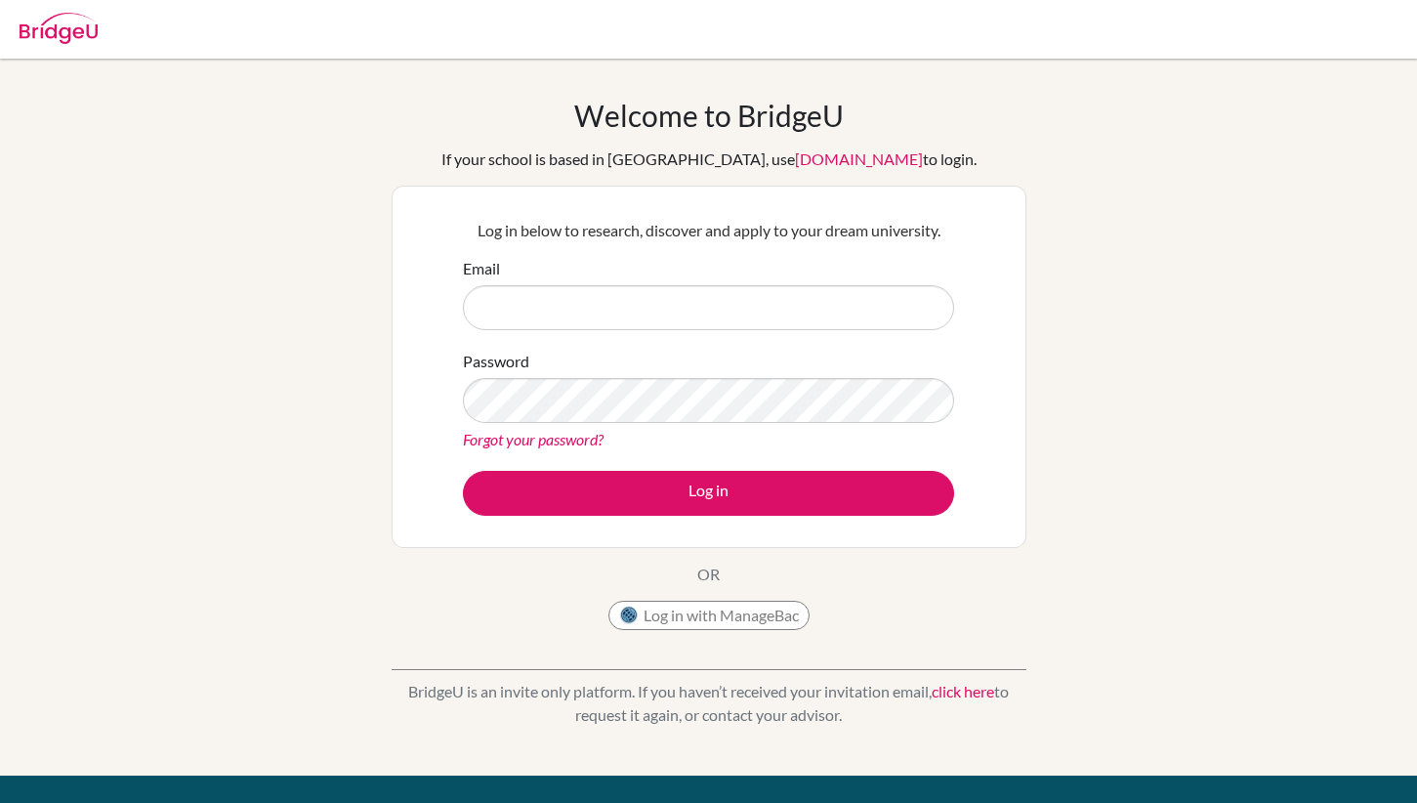 The height and width of the screenshot is (803, 1417). I want to click on button: Log in, so click(708, 493).